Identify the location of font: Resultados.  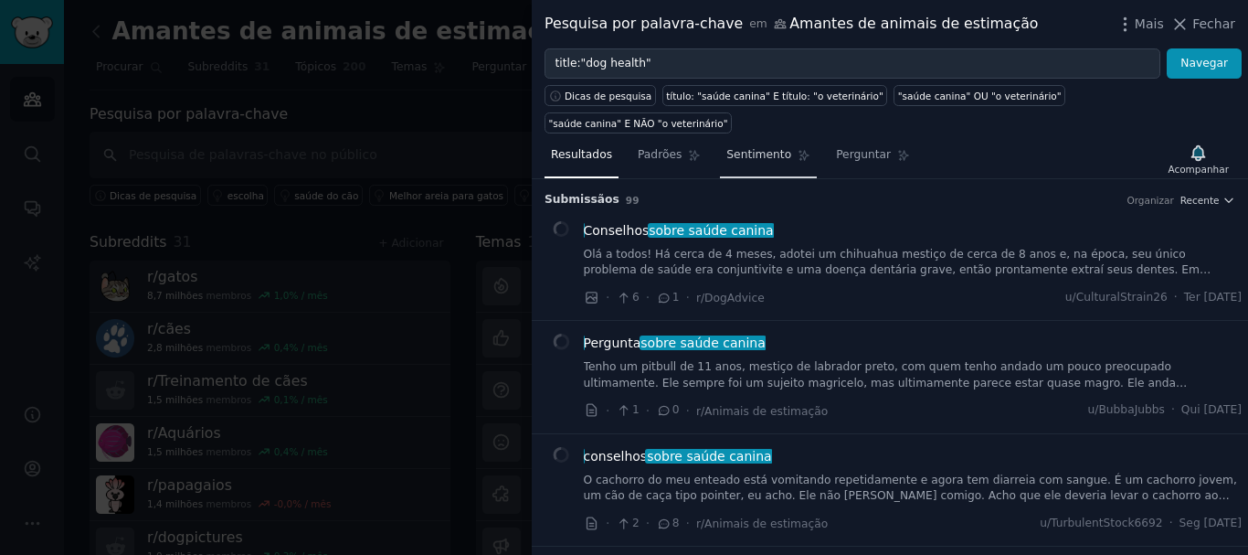
(581, 154).